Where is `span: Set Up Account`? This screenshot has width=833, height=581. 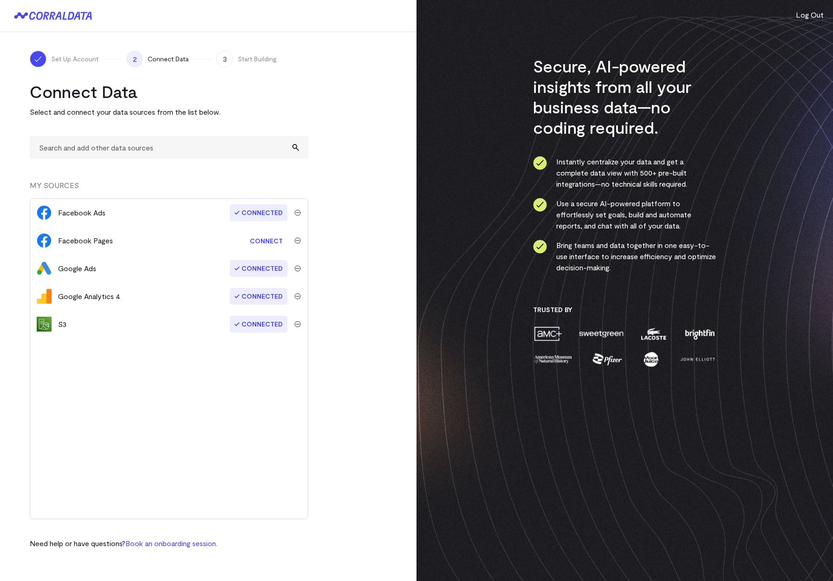 span: Set Up Account is located at coordinates (75, 59).